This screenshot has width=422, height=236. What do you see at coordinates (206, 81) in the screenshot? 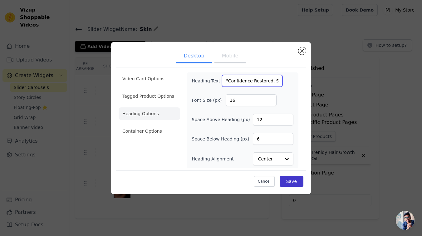
I see `label: Heading Text` at bounding box center [206, 81].